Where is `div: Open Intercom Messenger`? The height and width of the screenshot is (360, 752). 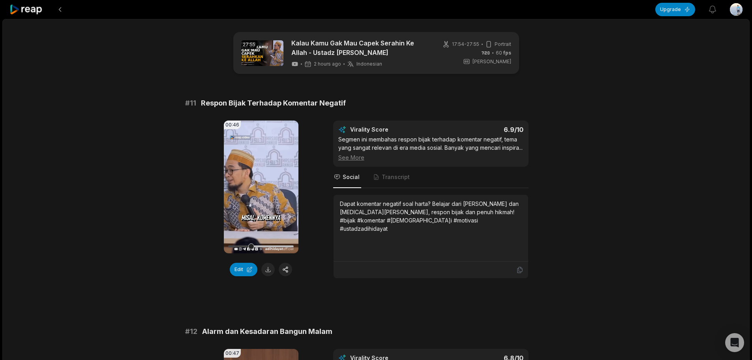
div: Open Intercom Messenger is located at coordinates (735, 342).